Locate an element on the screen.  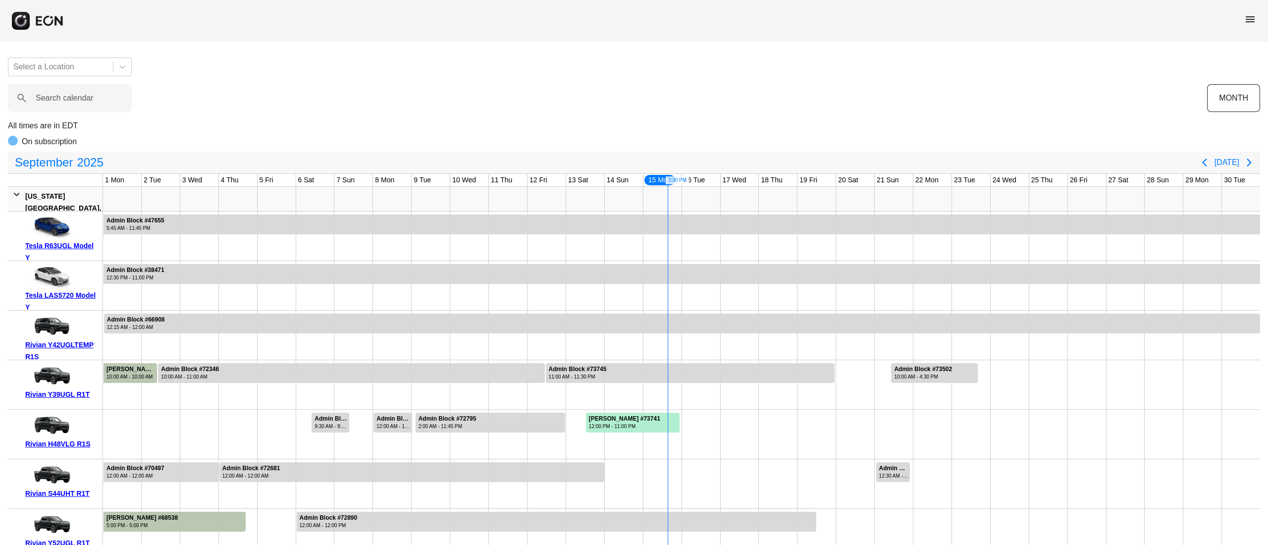
div: Admin Block #71726 is located at coordinates (331, 419).